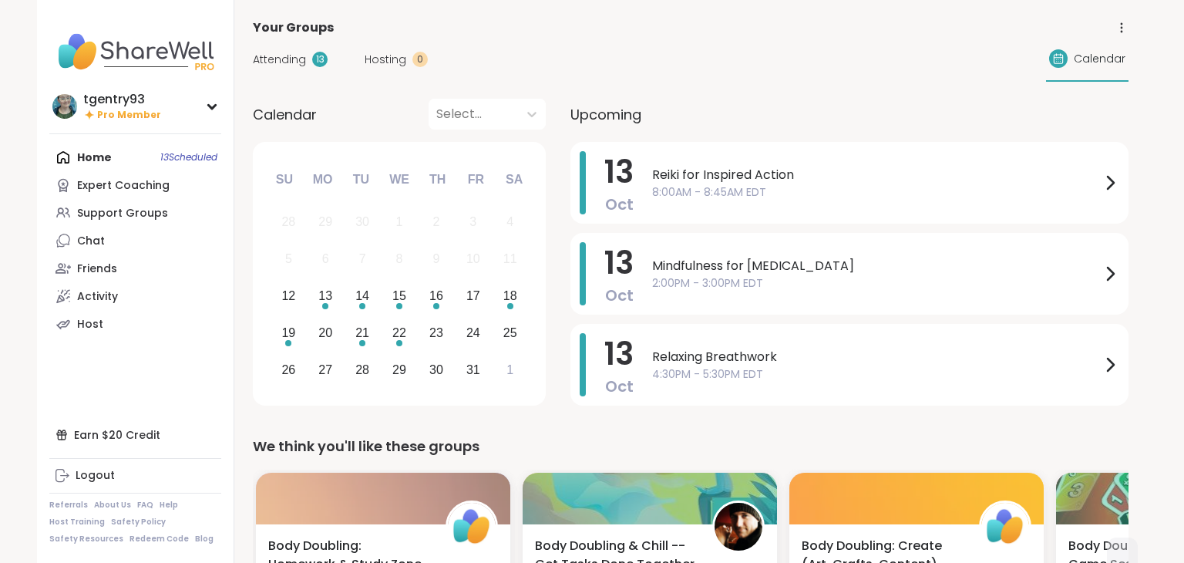 This screenshot has width=1184, height=563. I want to click on div: Choose Saturday, November 1st, 2025, so click(510, 369).